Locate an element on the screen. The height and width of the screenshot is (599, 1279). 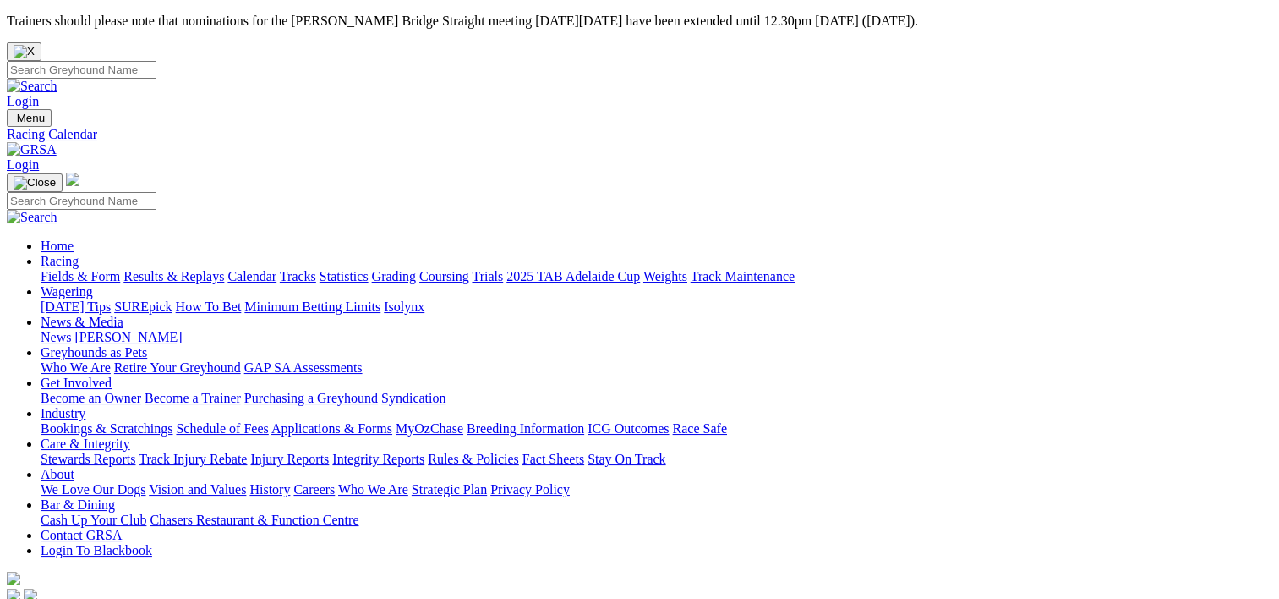
img: X is located at coordinates (24, 52).